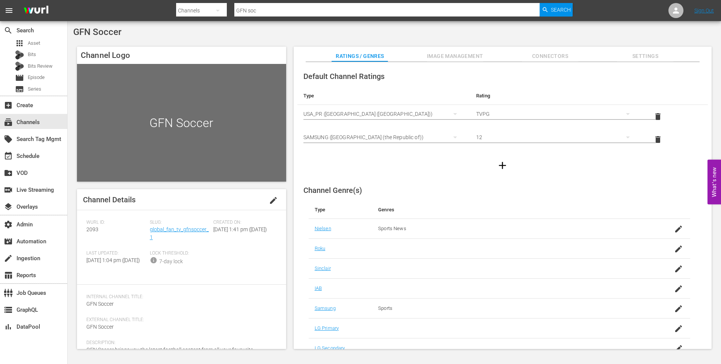 This screenshot has width=721, height=364. I want to click on a: Roku, so click(320, 248).